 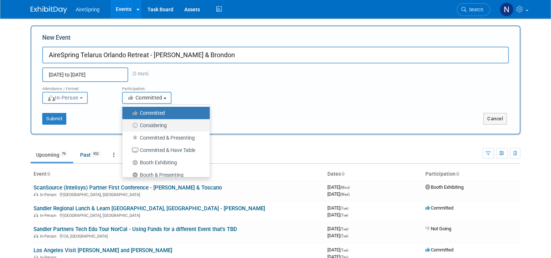 I want to click on a: Sort by Event Name, so click(x=48, y=174).